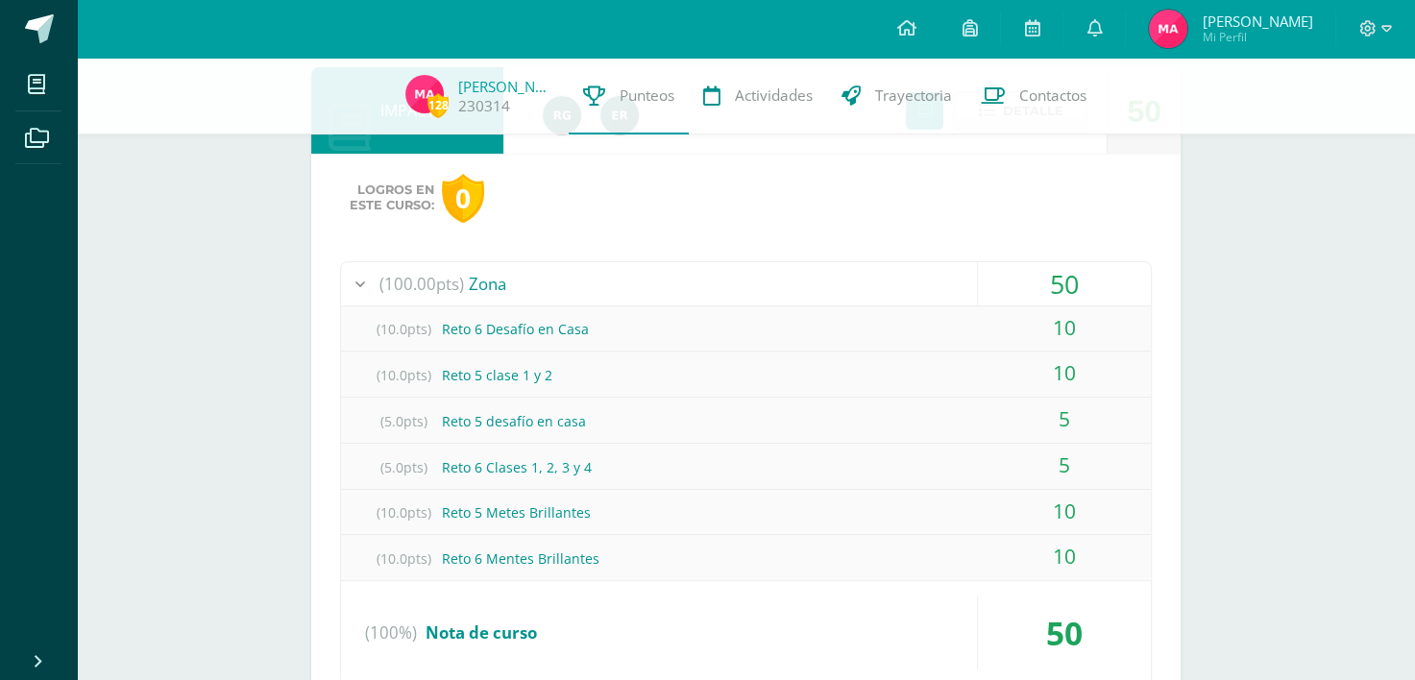 Image resolution: width=1415 pixels, height=680 pixels. Describe the element at coordinates (484, 106) in the screenshot. I see `a: 230314` at that location.